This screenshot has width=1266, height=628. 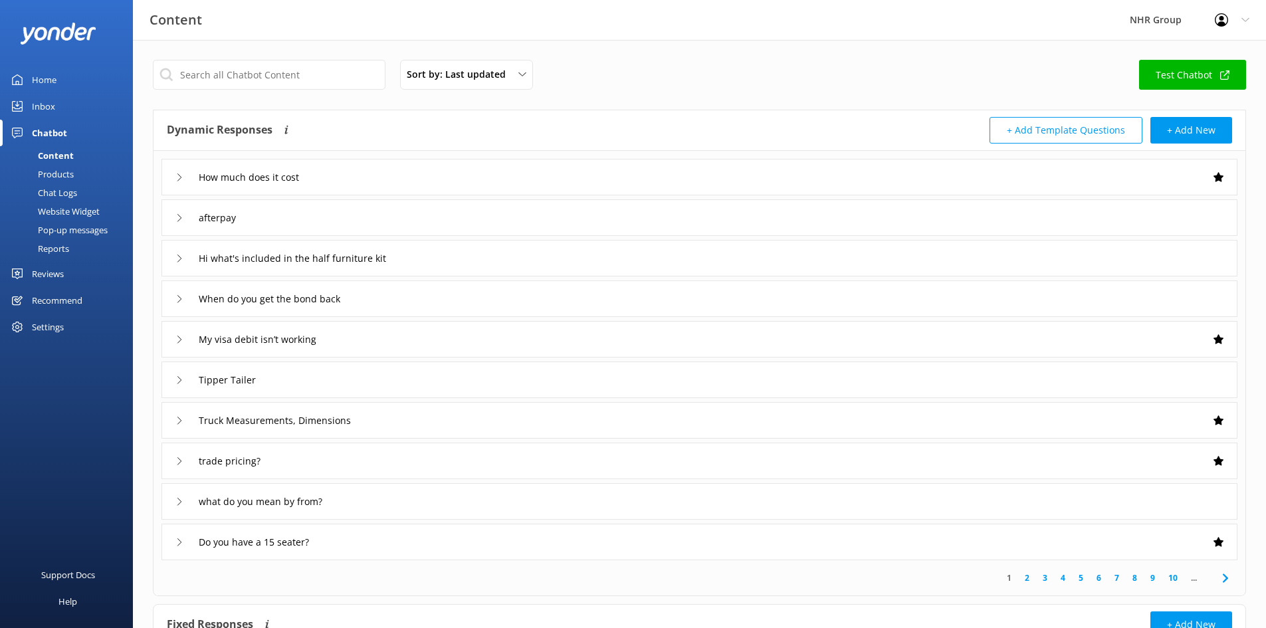 What do you see at coordinates (219, 130) in the screenshot?
I see `h4: Dynamic Responses` at bounding box center [219, 130].